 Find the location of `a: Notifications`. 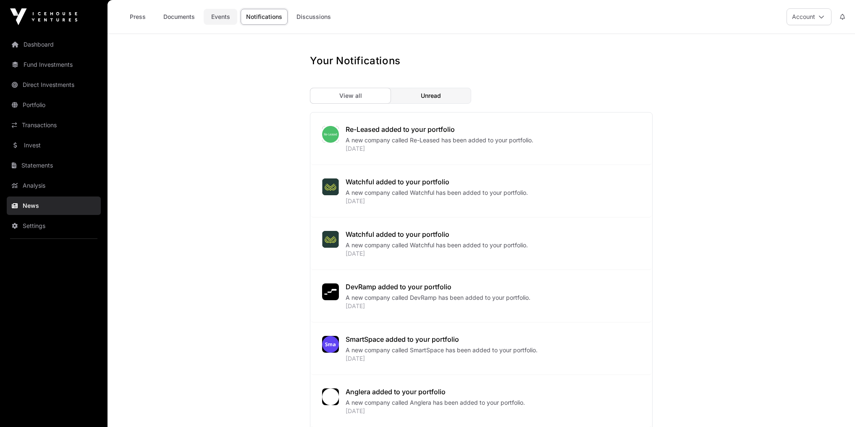

a: Notifications is located at coordinates (264, 17).